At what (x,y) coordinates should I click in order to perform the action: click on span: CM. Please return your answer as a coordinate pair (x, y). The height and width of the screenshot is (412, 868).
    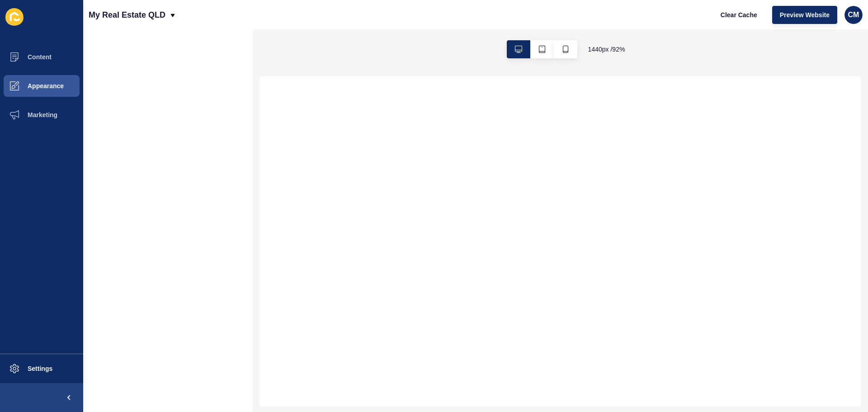
    Looking at the image, I should click on (854, 15).